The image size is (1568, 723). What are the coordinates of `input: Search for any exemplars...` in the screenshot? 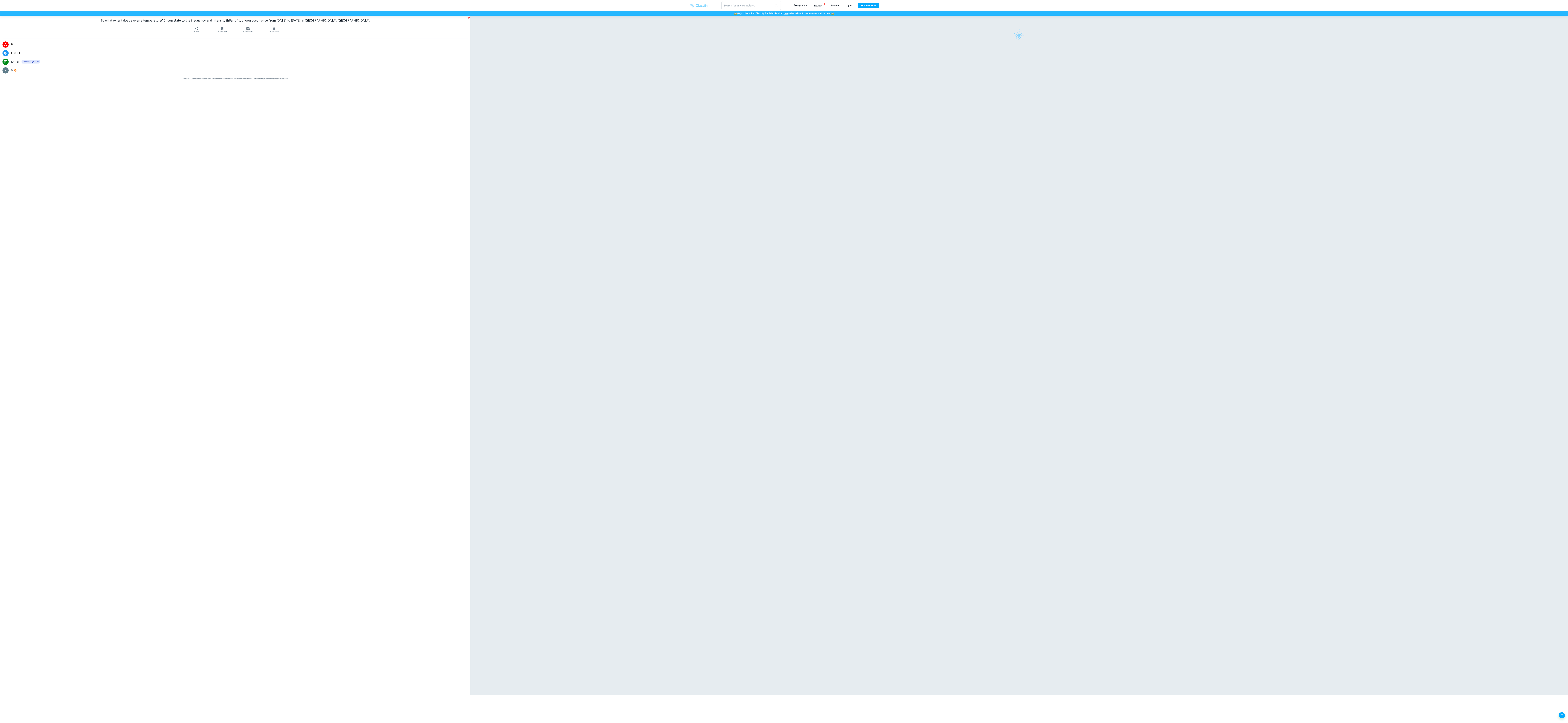 It's located at (747, 6).